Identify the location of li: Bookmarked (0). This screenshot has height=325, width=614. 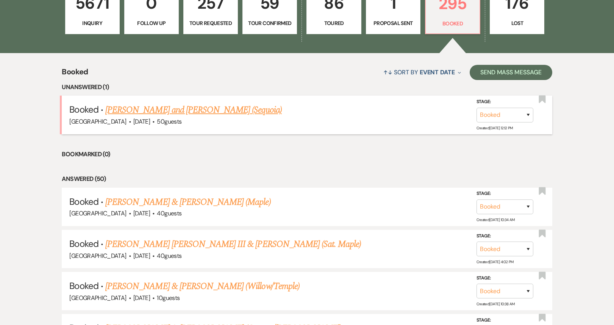
(307, 154).